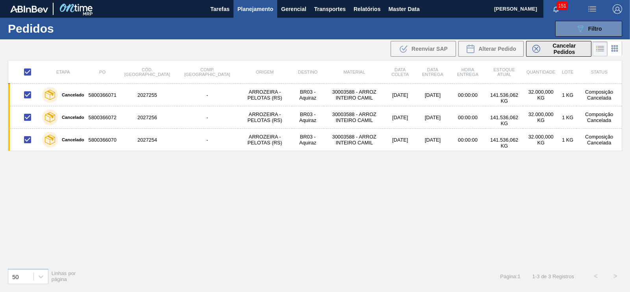 This screenshot has width=630, height=292. I want to click on span: Status, so click(599, 72).